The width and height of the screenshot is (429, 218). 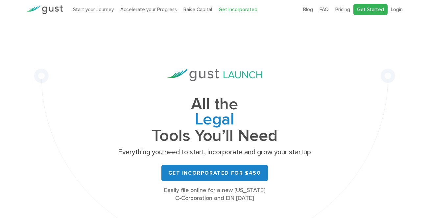 I want to click on a: Get Incorporated, so click(x=238, y=10).